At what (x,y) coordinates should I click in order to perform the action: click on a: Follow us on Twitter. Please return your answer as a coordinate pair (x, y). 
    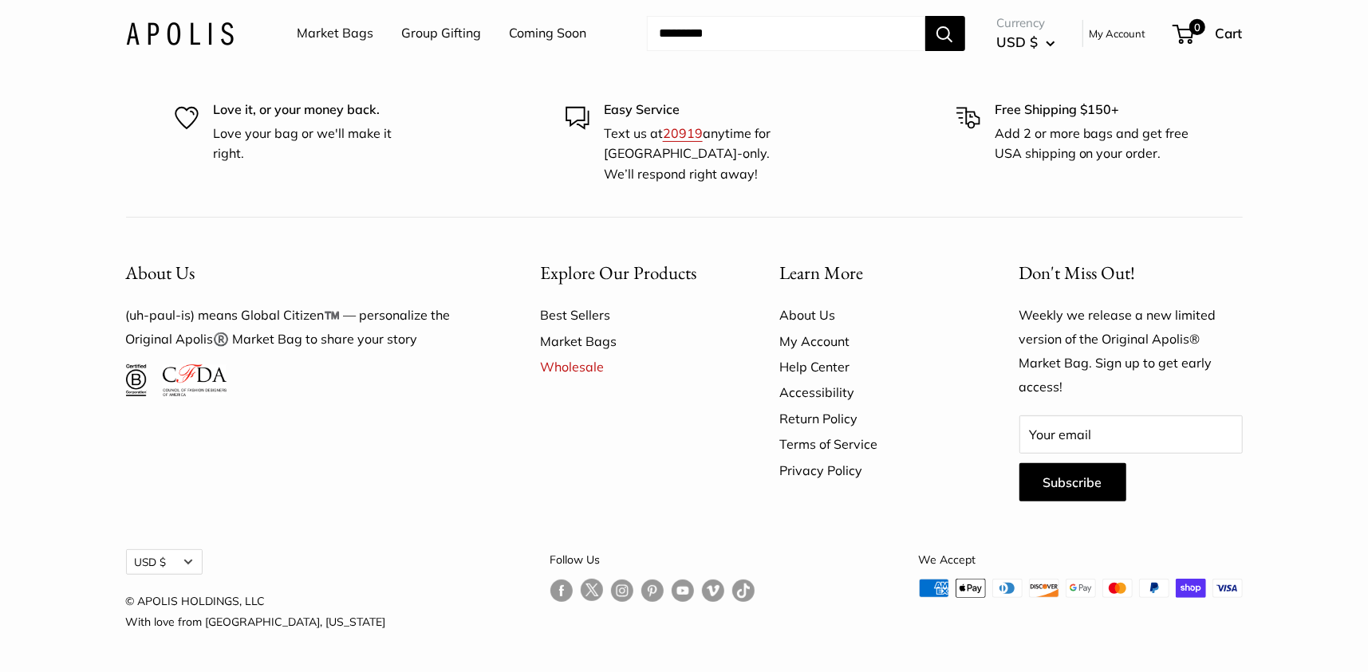
    Looking at the image, I should click on (592, 593).